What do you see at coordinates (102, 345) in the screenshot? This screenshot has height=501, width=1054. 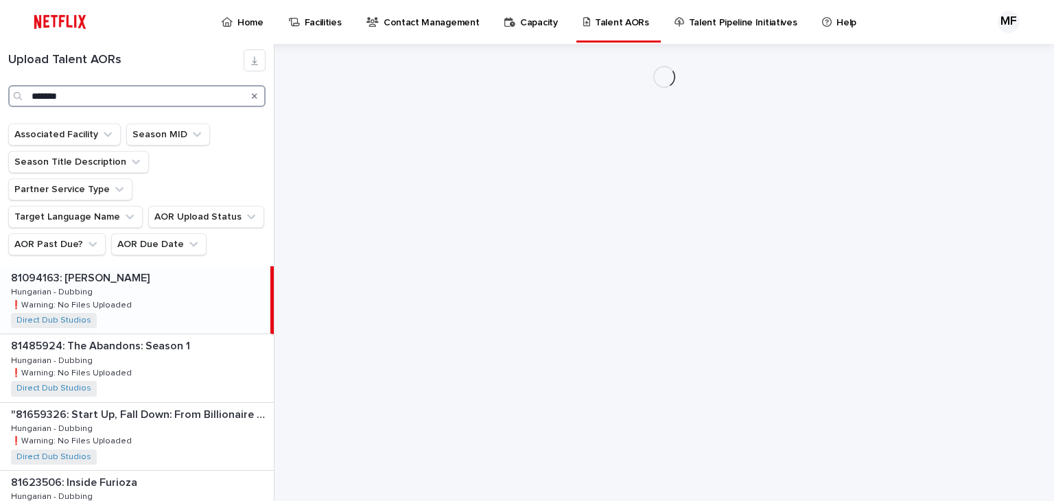 I see `p: 81485924: The Abandons: Season 1` at bounding box center [102, 345].